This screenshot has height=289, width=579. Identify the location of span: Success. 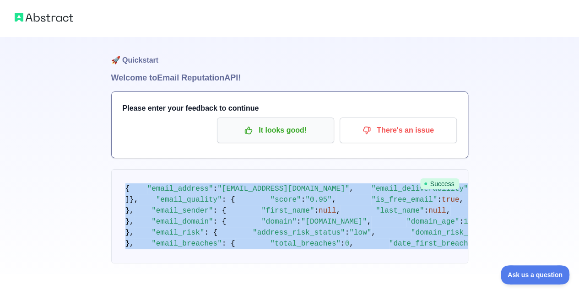
(439, 184).